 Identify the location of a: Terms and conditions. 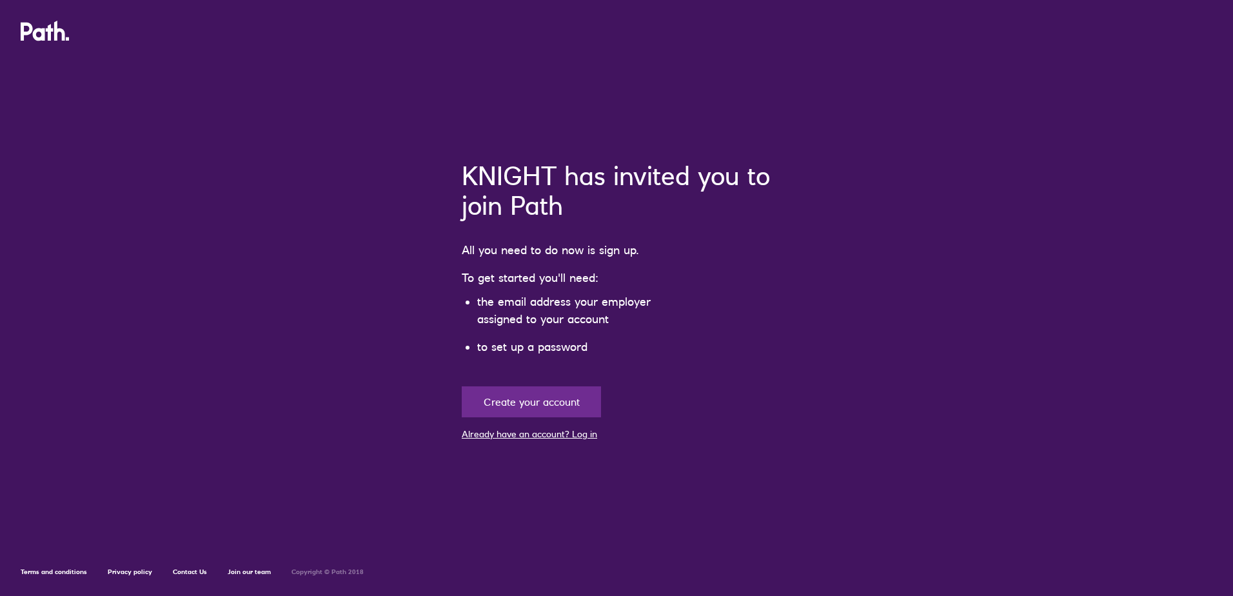
(54, 571).